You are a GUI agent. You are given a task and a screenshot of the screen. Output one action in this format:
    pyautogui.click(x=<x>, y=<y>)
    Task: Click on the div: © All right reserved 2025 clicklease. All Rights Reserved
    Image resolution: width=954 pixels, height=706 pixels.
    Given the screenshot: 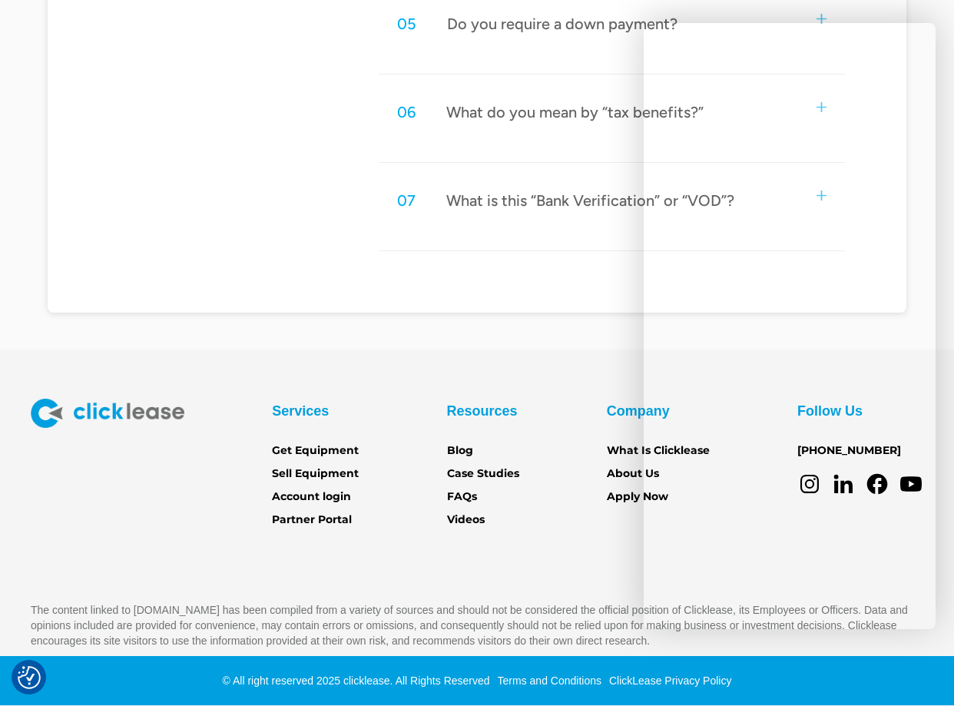 What is the action you would take?
    pyautogui.click(x=356, y=681)
    